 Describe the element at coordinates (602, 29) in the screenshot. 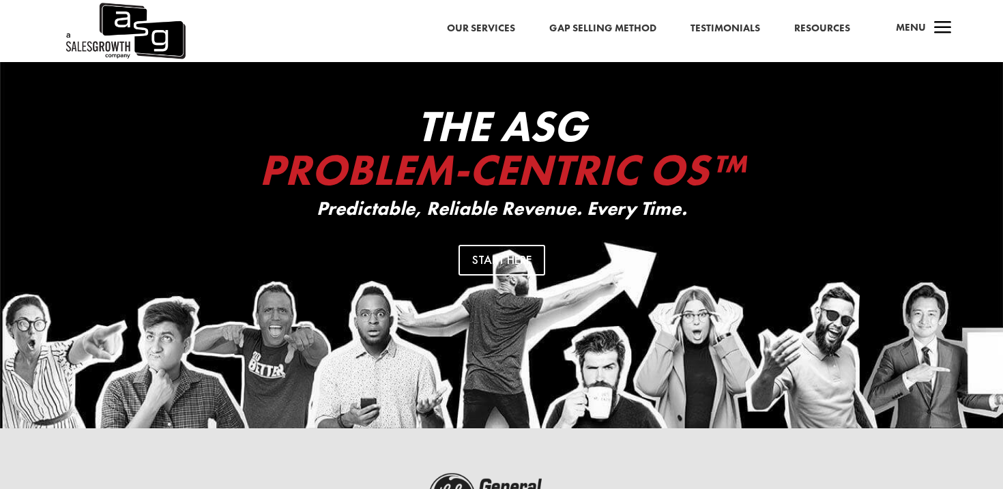

I see `a: Gap Selling Method` at that location.